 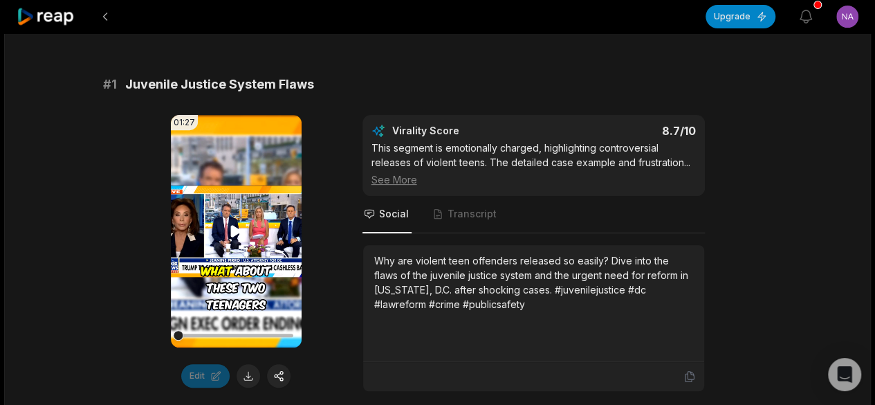 What do you see at coordinates (844, 374) in the screenshot?
I see `div: Open Intercom Messenger` at bounding box center [844, 374].